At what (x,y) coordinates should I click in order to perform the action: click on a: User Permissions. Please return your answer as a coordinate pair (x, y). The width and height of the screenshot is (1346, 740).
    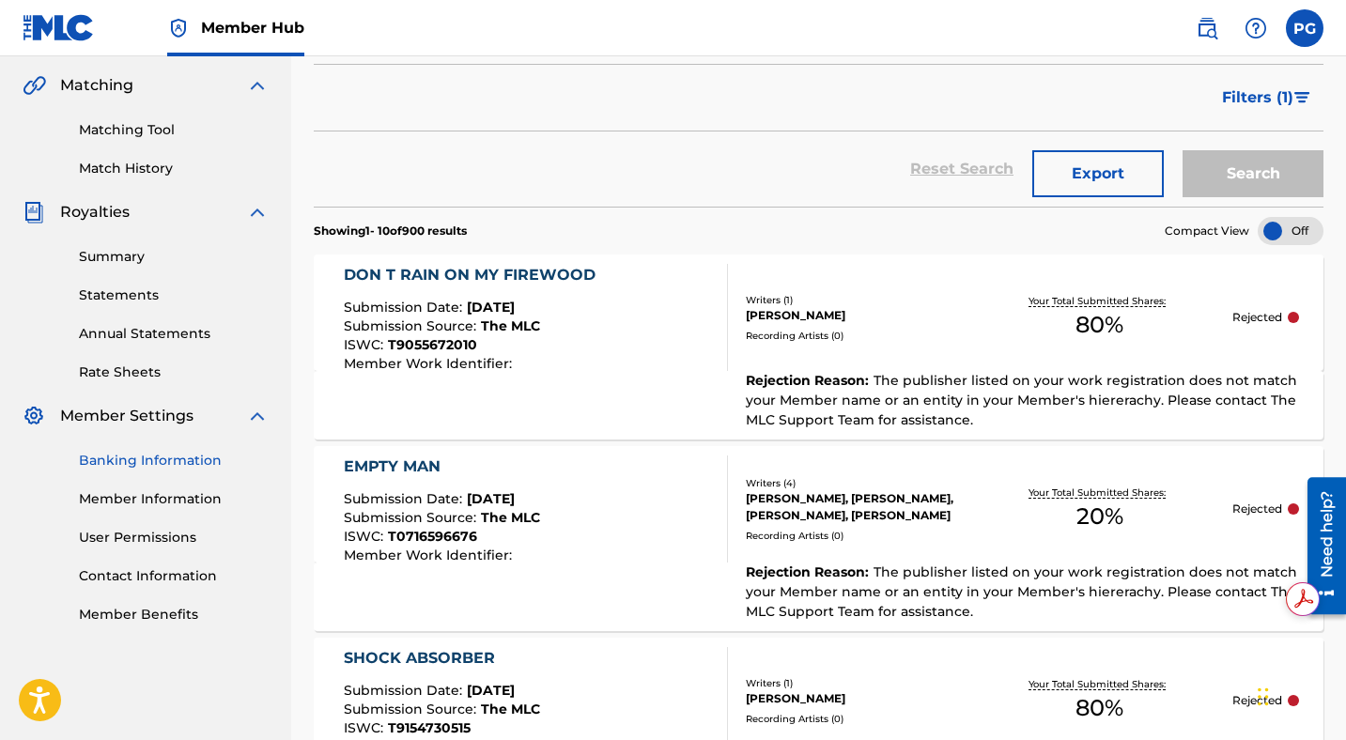
    Looking at the image, I should click on (174, 537).